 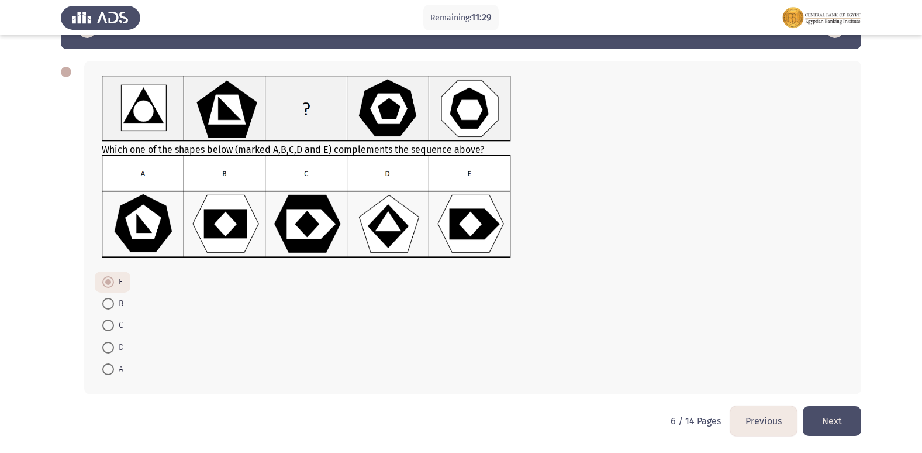 I want to click on p: Remaining:, so click(x=461, y=18).